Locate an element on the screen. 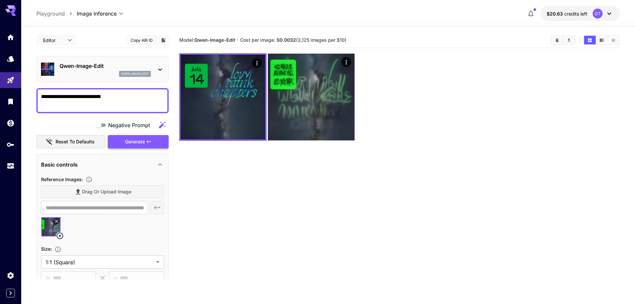 This screenshot has height=304, width=635. div: $20.63392 is located at coordinates (567, 14).